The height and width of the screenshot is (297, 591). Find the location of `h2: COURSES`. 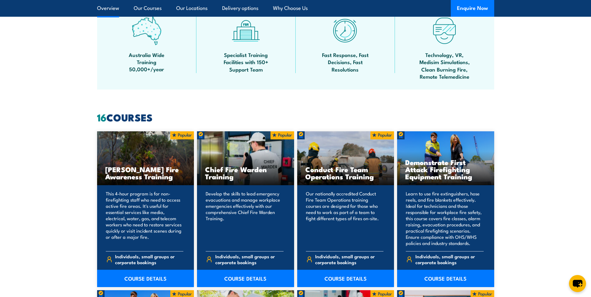

h2: COURSES is located at coordinates (296, 117).